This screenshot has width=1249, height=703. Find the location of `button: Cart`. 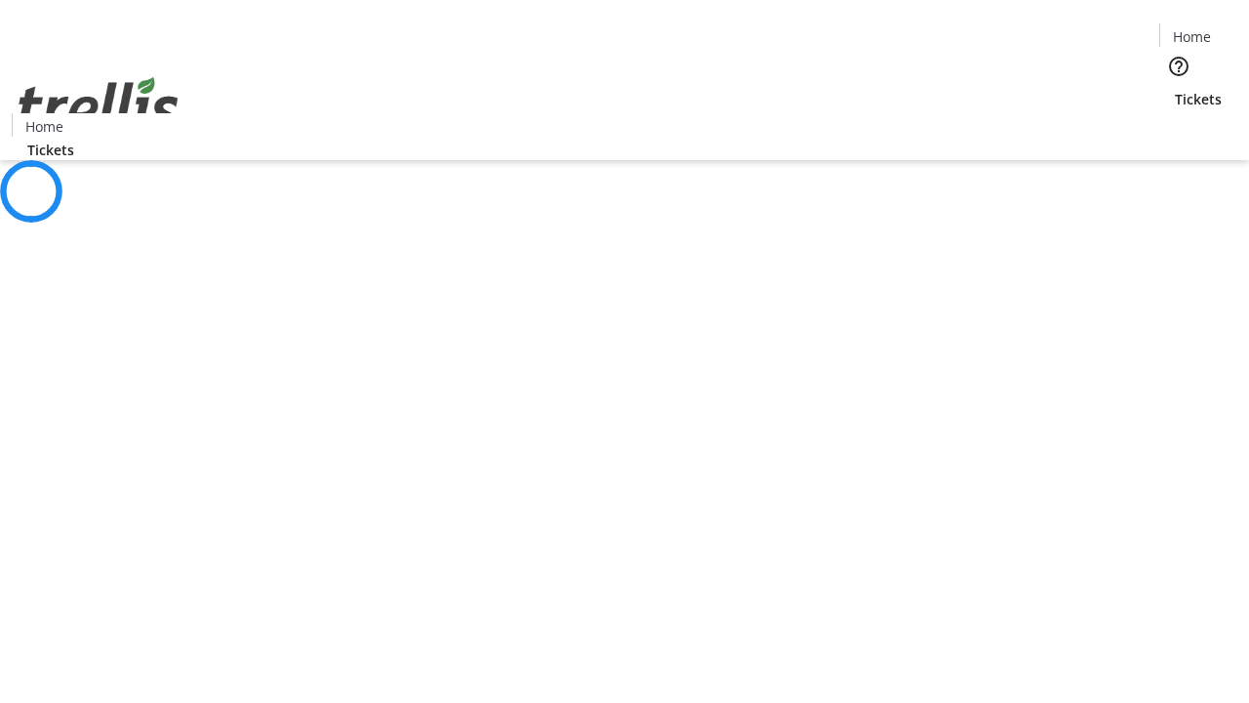

button: Cart is located at coordinates (1179, 129).